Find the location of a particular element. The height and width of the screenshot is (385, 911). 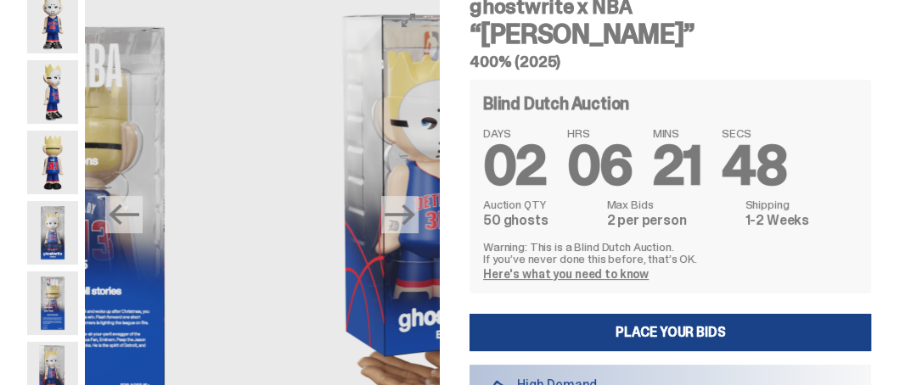

a: Place your Bids is located at coordinates (670, 333).